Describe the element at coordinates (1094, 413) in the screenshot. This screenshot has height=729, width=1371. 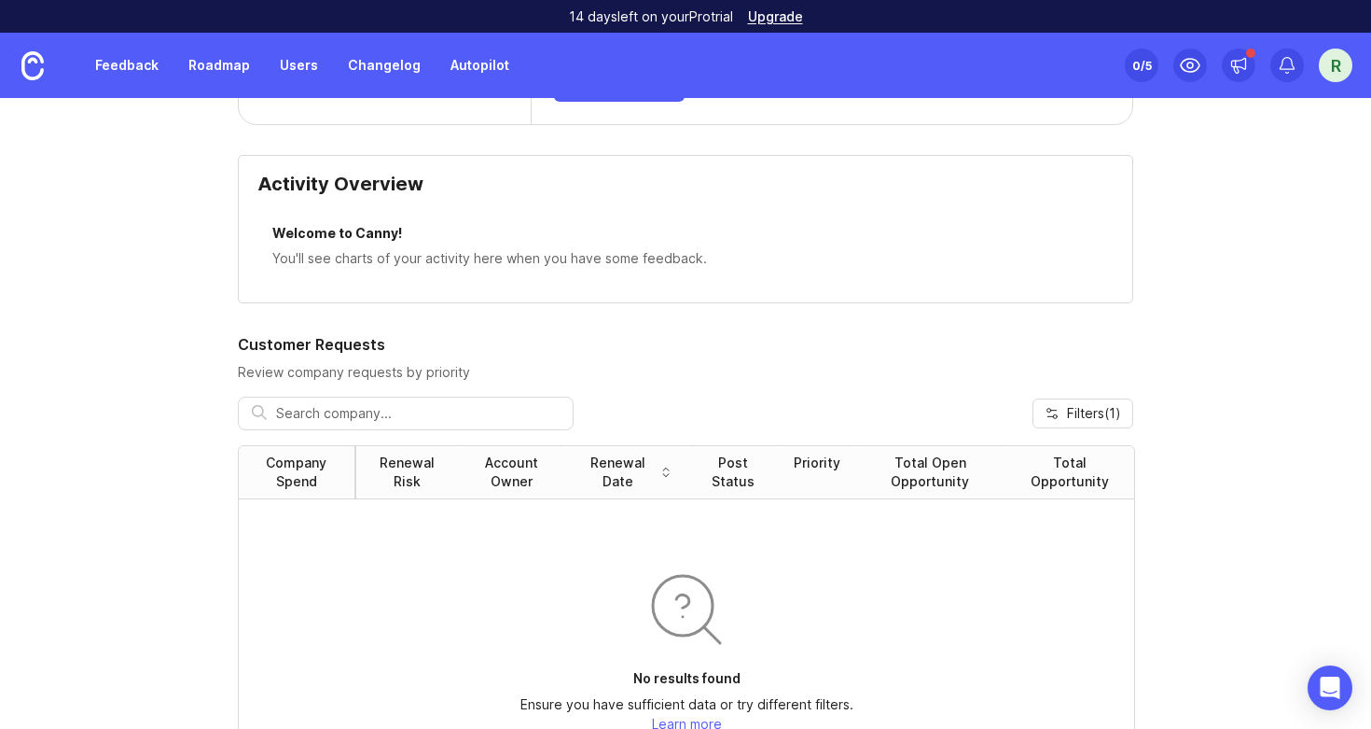
I see `span: Filters` at that location.